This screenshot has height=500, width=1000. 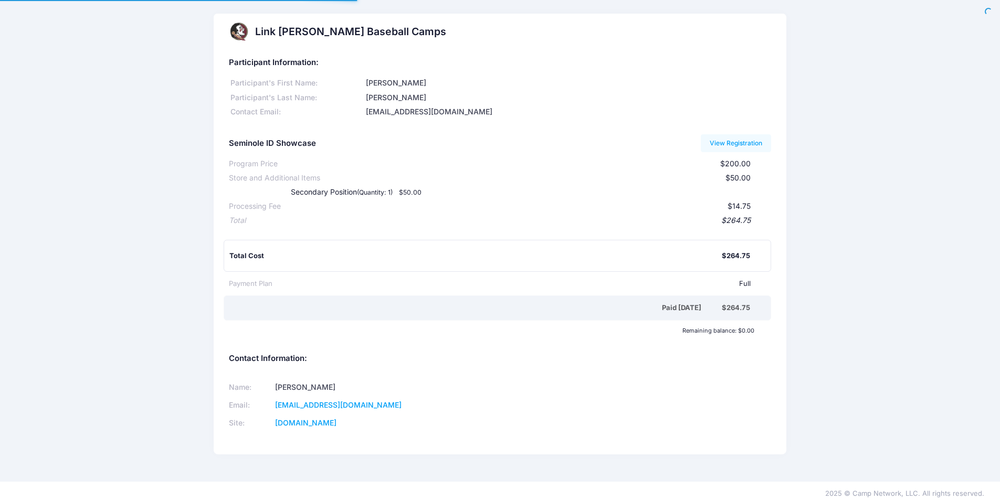 What do you see at coordinates (250, 388) in the screenshot?
I see `td: Name:` at bounding box center [250, 388].